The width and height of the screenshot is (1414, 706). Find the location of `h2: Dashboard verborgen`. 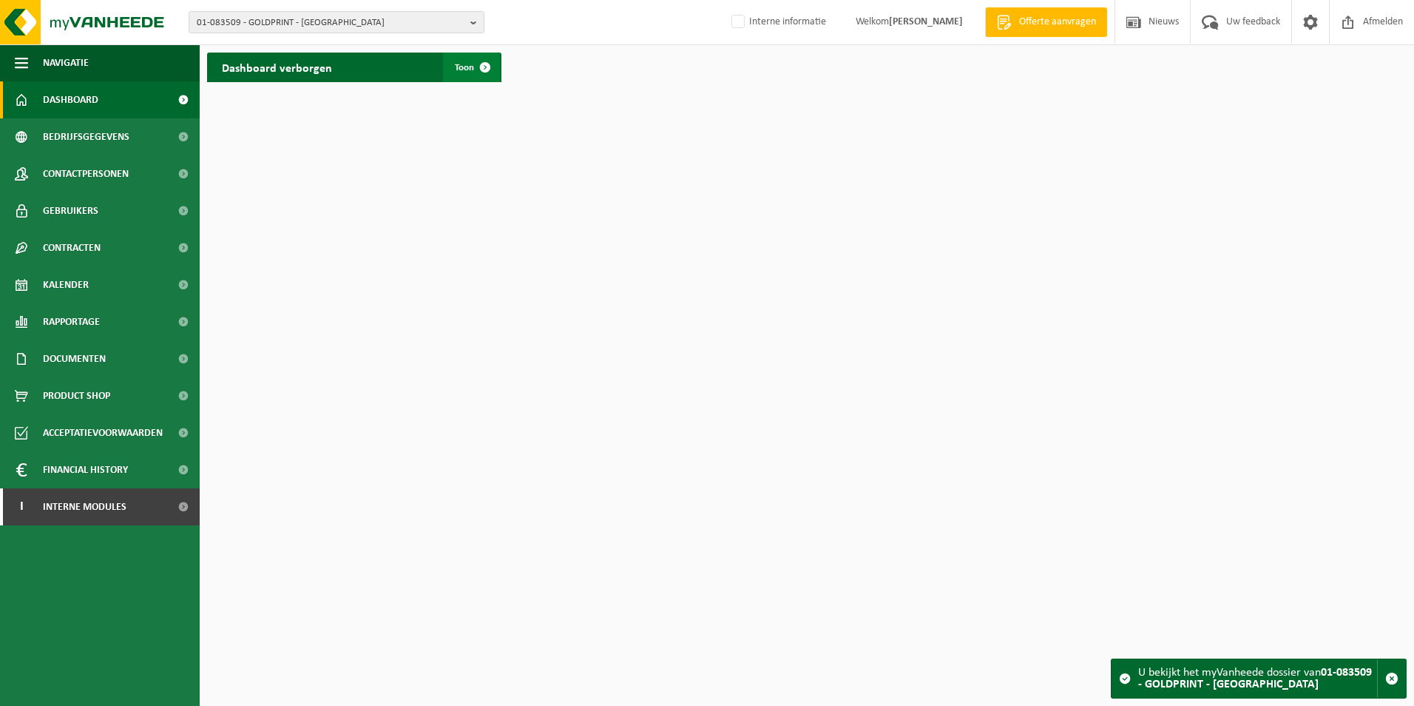

h2: Dashboard verborgen is located at coordinates (277, 67).